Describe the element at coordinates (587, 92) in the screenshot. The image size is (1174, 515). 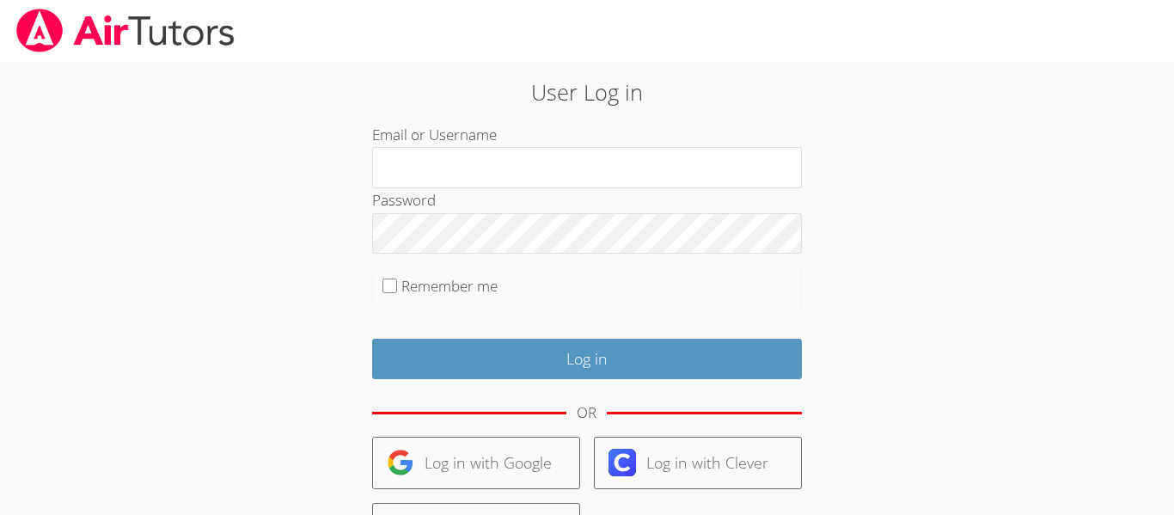
I see `h2: User Log in` at that location.